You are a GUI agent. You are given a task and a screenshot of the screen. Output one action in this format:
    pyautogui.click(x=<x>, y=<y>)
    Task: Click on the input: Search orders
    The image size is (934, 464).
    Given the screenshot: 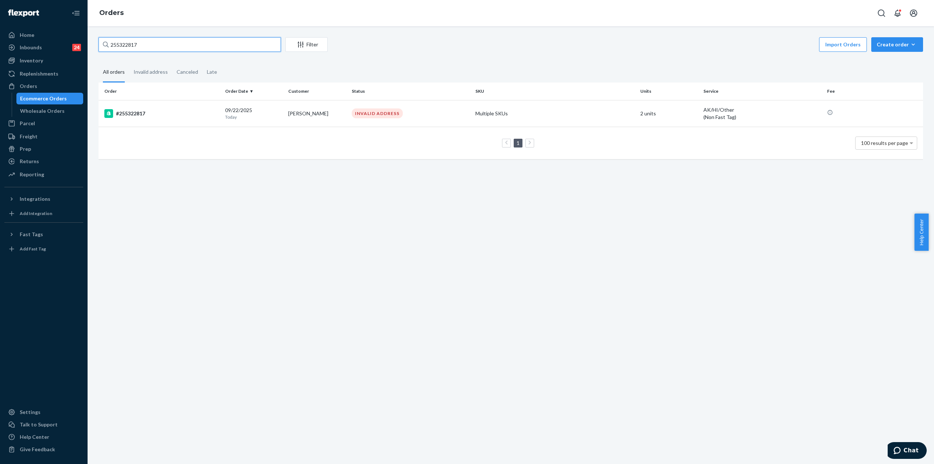 What is the action you would take?
    pyautogui.click(x=190, y=44)
    